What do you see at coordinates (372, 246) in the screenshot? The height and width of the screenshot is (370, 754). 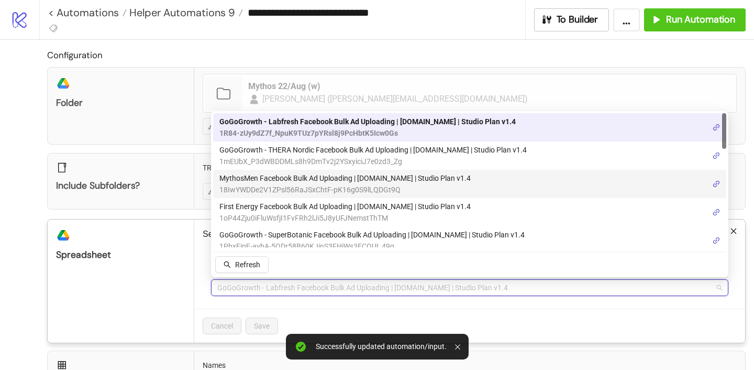 I see `span: 1PbxEjpE-avbA-5QDr58B60KJinS3FHiWs3ECOUI_49g` at bounding box center [372, 246].